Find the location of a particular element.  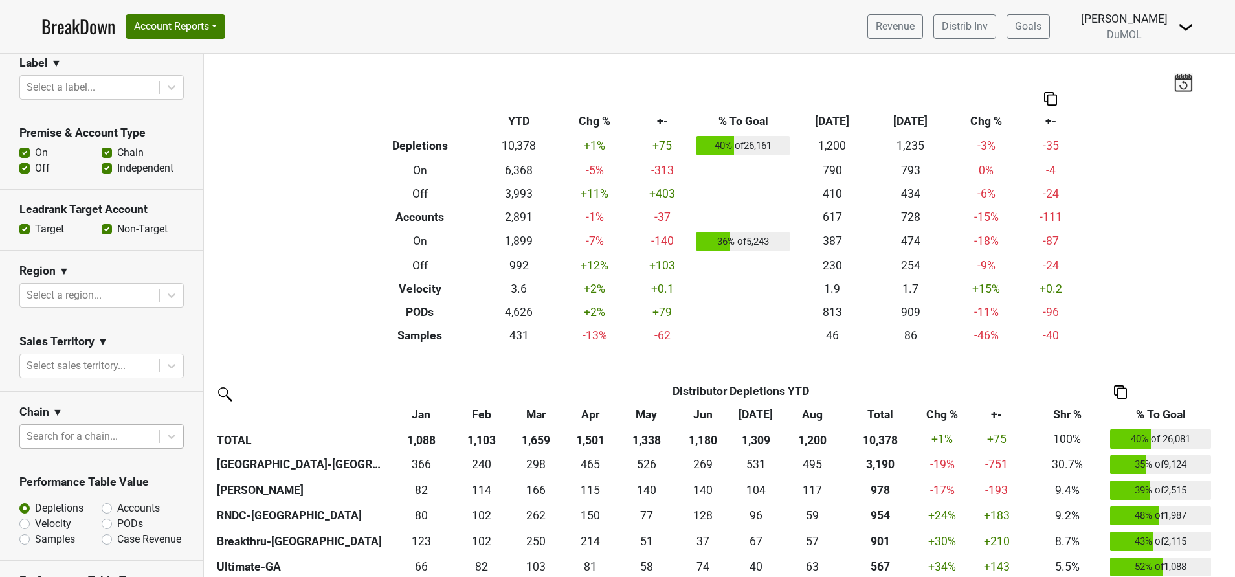

div: 58 is located at coordinates (647, 567).